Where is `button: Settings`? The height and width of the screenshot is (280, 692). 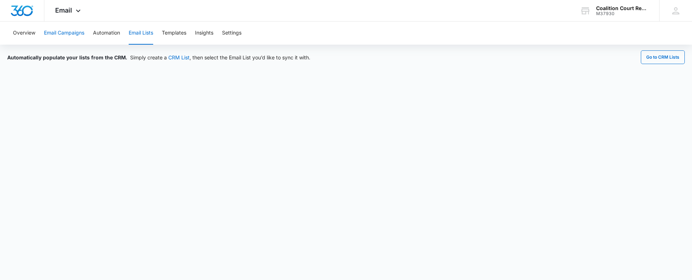
button: Settings is located at coordinates (232, 33).